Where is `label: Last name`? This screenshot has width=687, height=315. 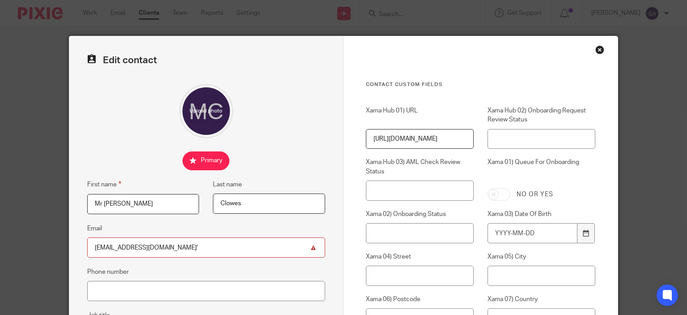
label: Last name is located at coordinates (227, 184).